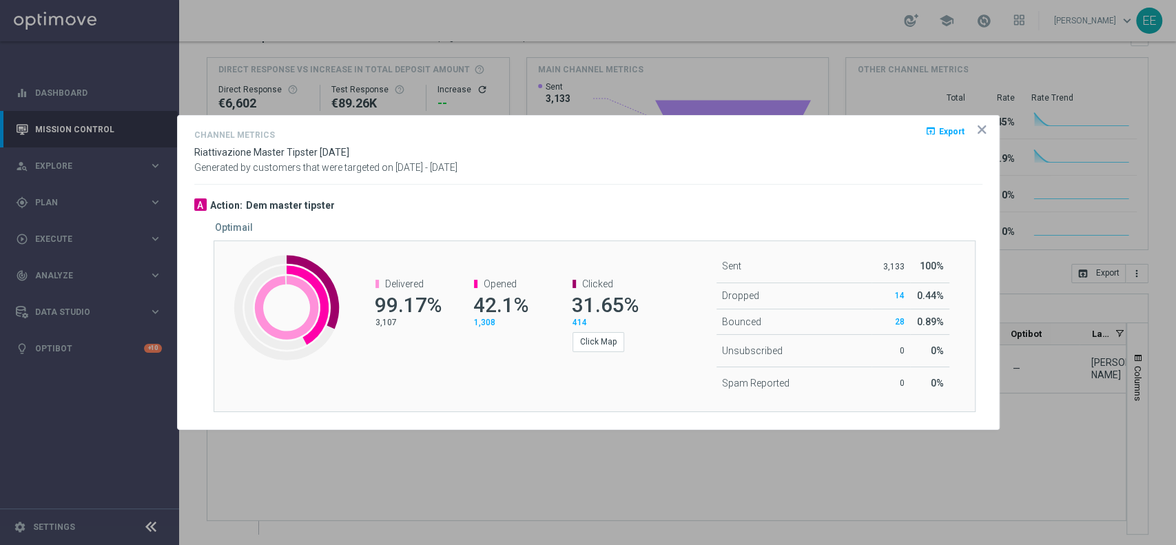 This screenshot has height=545, width=1176. What do you see at coordinates (741, 296) in the screenshot?
I see `span: Dropped` at bounding box center [741, 296].